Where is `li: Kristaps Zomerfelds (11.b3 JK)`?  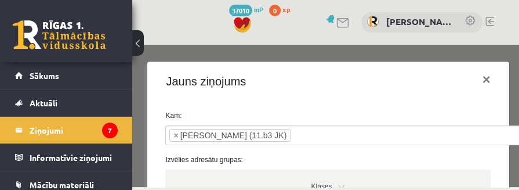
li: Kristaps Zomerfelds (11.b3 JK) is located at coordinates (97, 90).